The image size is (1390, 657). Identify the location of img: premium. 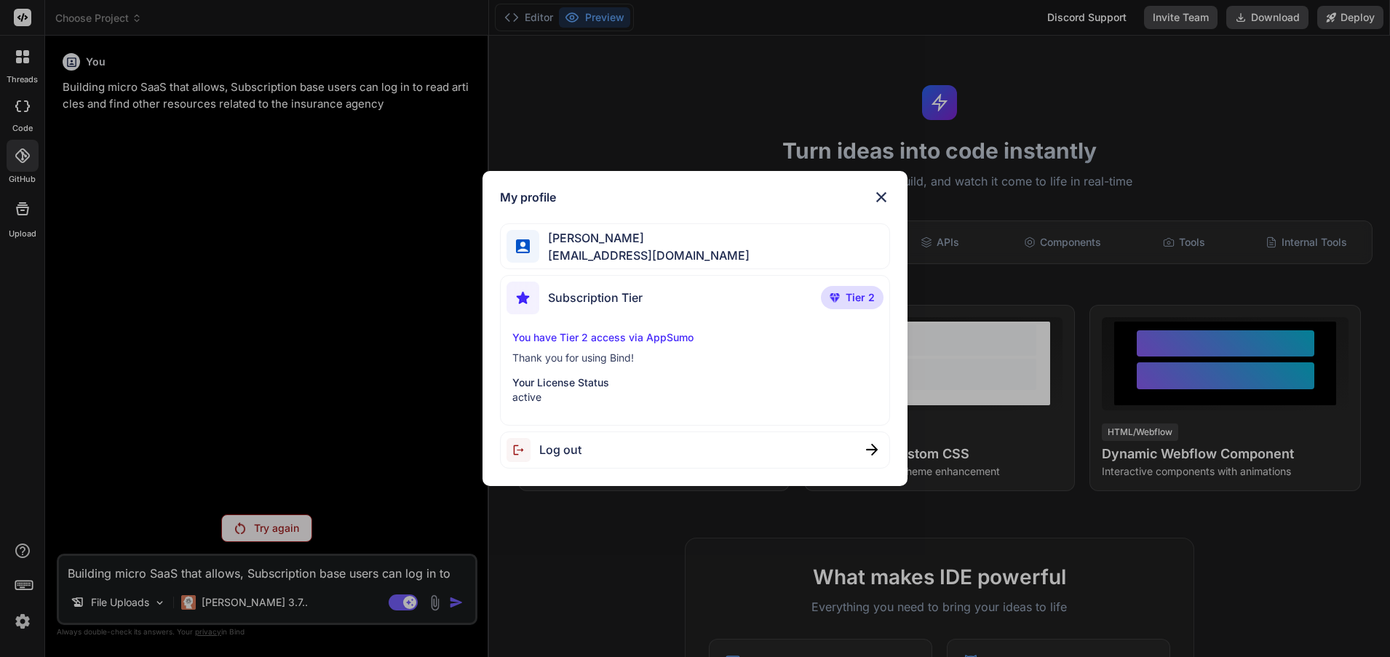
(834, 298).